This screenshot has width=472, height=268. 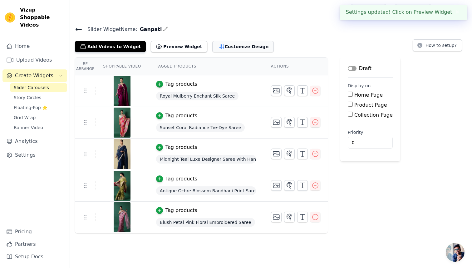 I want to click on div: Edit Name, so click(x=166, y=29).